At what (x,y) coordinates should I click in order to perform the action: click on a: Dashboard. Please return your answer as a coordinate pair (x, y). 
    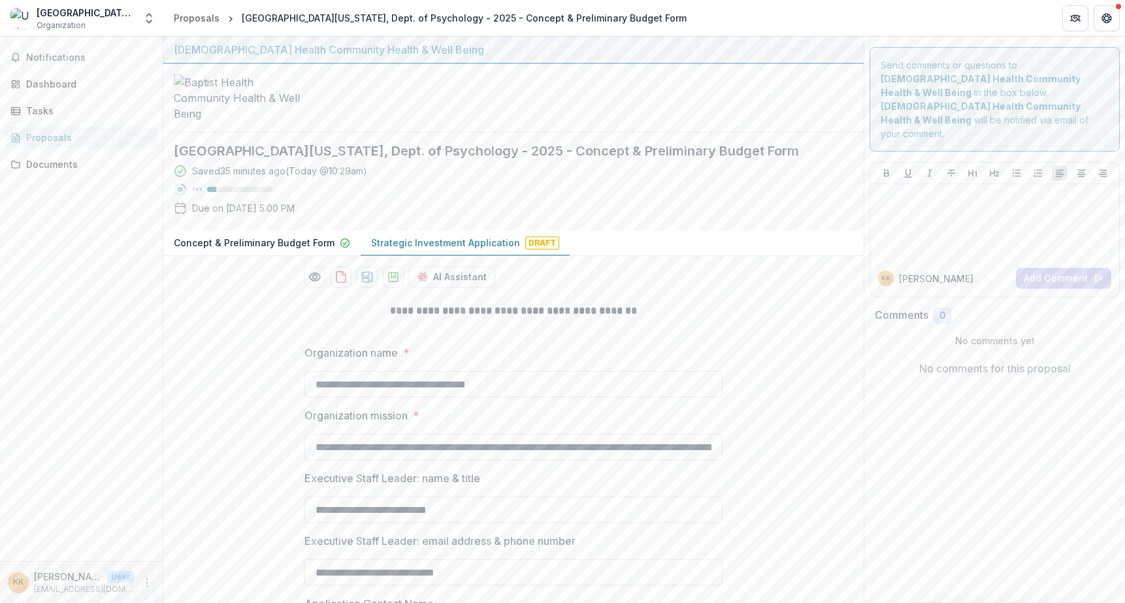
    Looking at the image, I should click on (81, 84).